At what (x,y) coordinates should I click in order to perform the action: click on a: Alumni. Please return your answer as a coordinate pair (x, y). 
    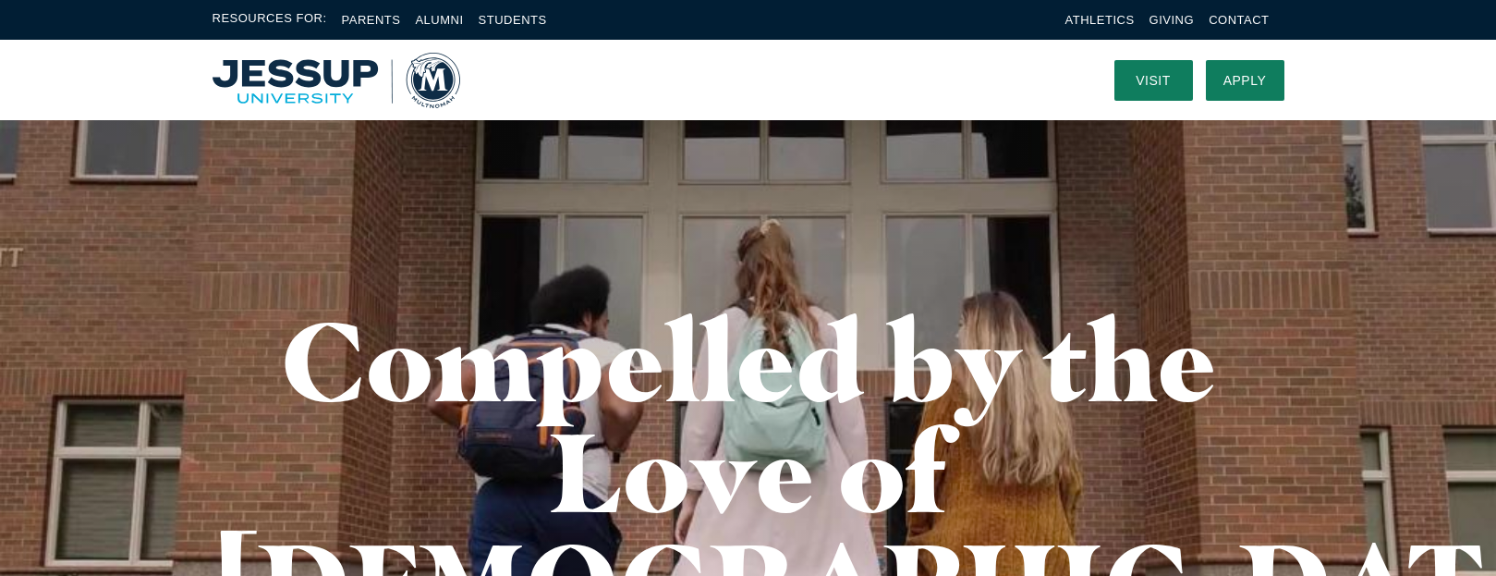
    Looking at the image, I should click on (439, 19).